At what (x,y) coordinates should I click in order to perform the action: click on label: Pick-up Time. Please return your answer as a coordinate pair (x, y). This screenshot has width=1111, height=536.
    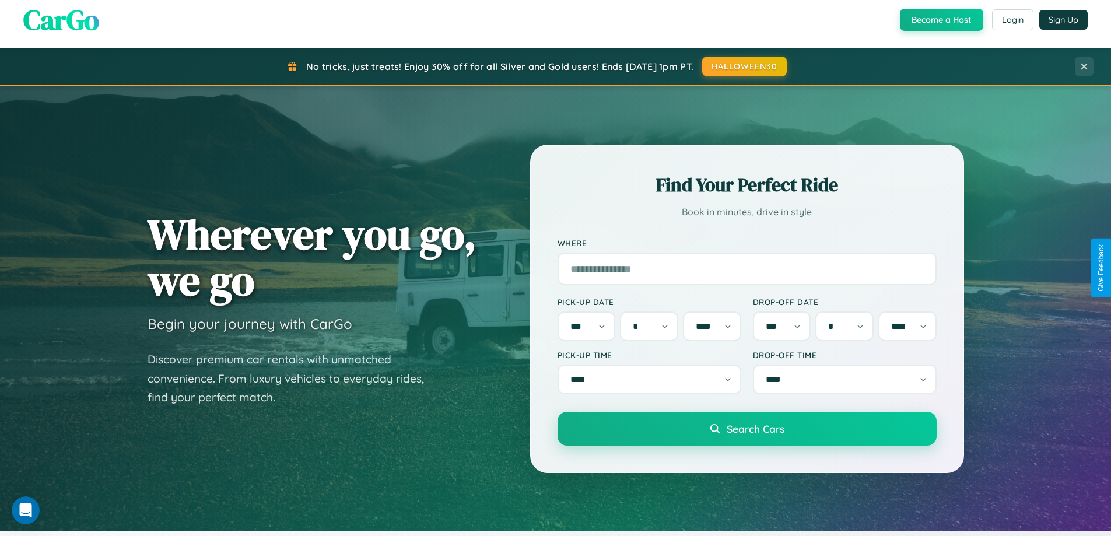
    Looking at the image, I should click on (649, 355).